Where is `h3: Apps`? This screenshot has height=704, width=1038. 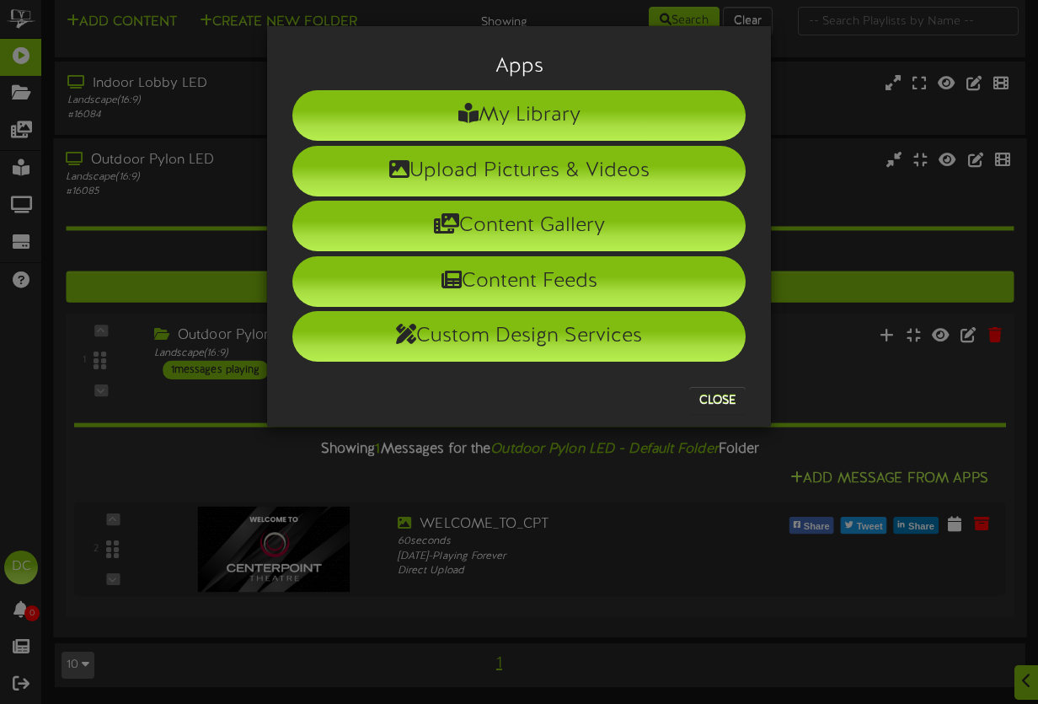
h3: Apps is located at coordinates (519, 67).